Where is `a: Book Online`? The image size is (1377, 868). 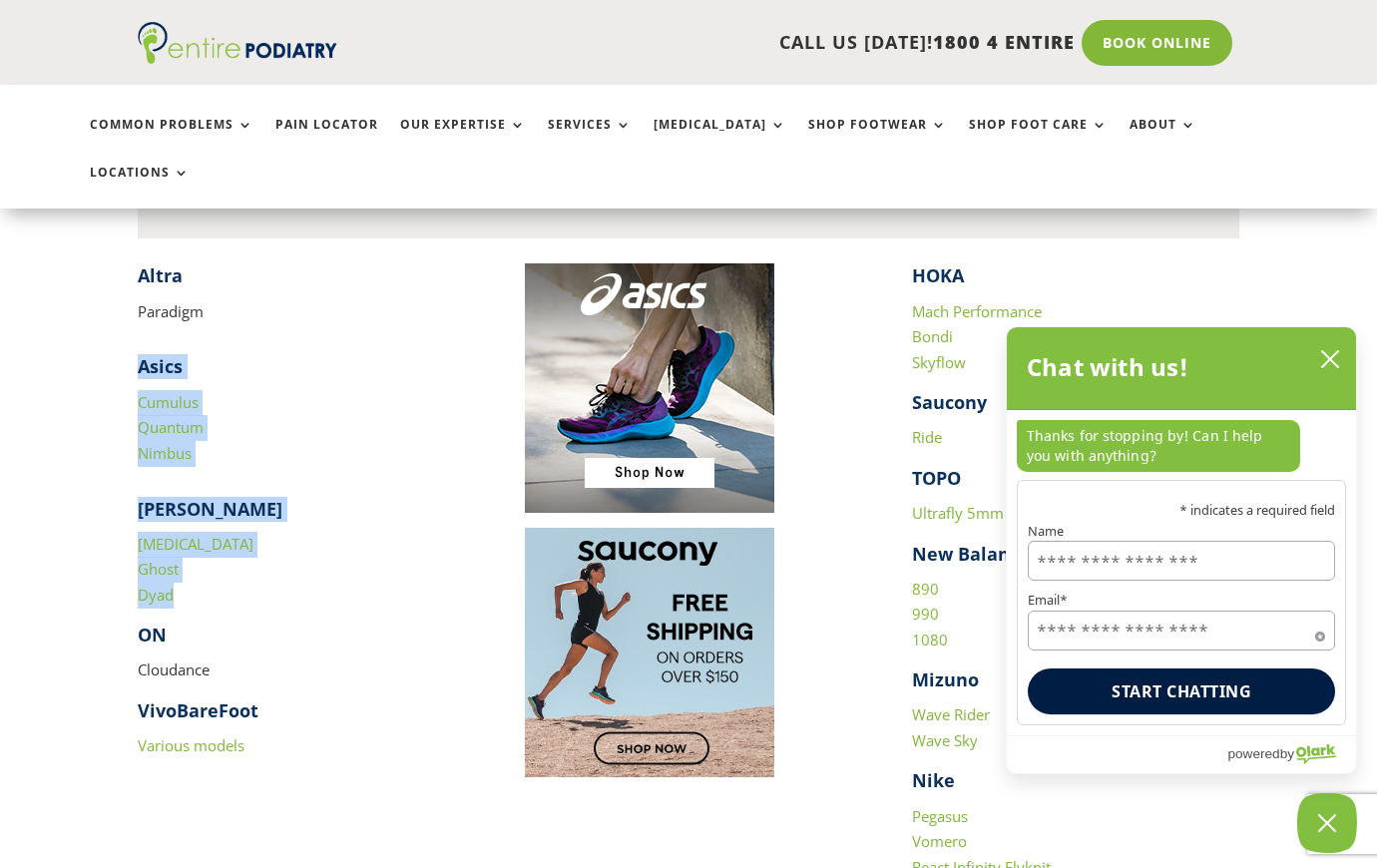 a: Book Online is located at coordinates (1156, 43).